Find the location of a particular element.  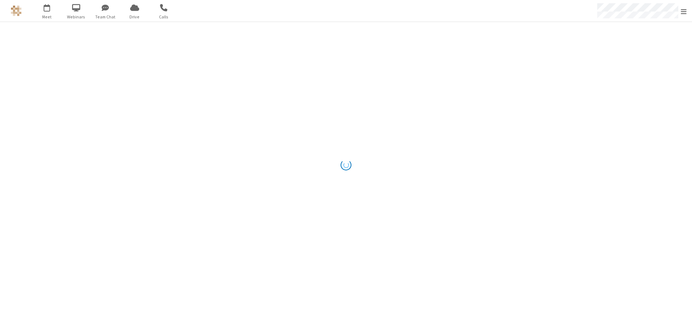

span: Meet is located at coordinates (47, 17).